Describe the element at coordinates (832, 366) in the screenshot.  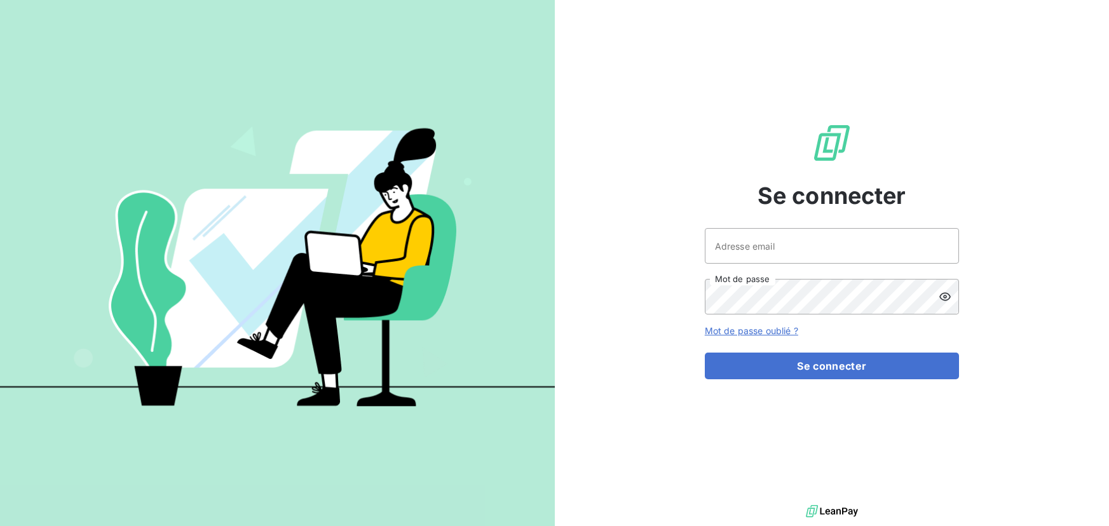
I see `button: Se connecter` at that location.